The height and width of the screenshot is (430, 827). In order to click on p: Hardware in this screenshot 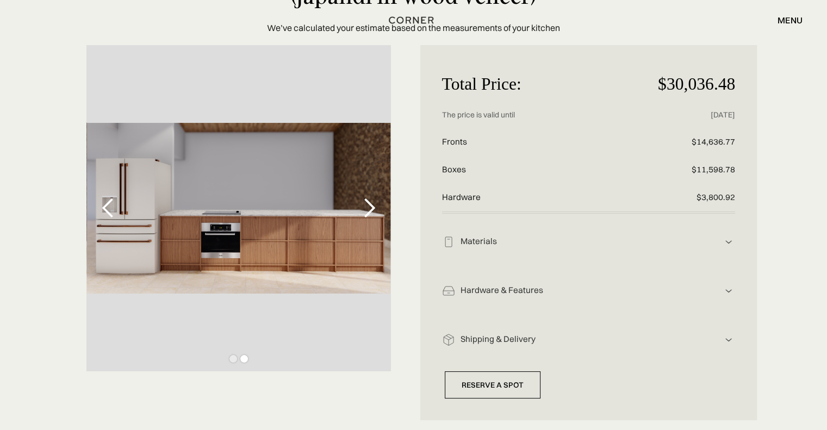, I will do `click(540, 197)`.